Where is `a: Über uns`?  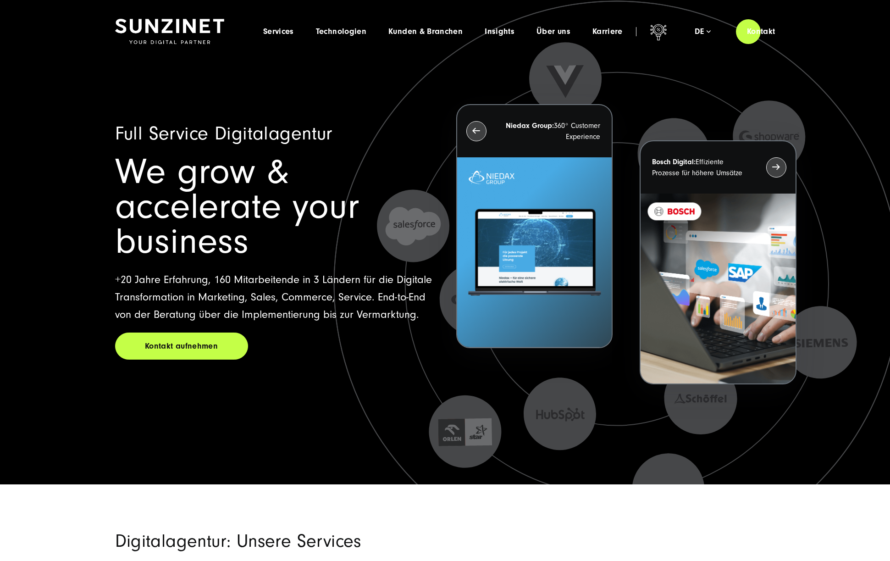 a: Über uns is located at coordinates (553, 32).